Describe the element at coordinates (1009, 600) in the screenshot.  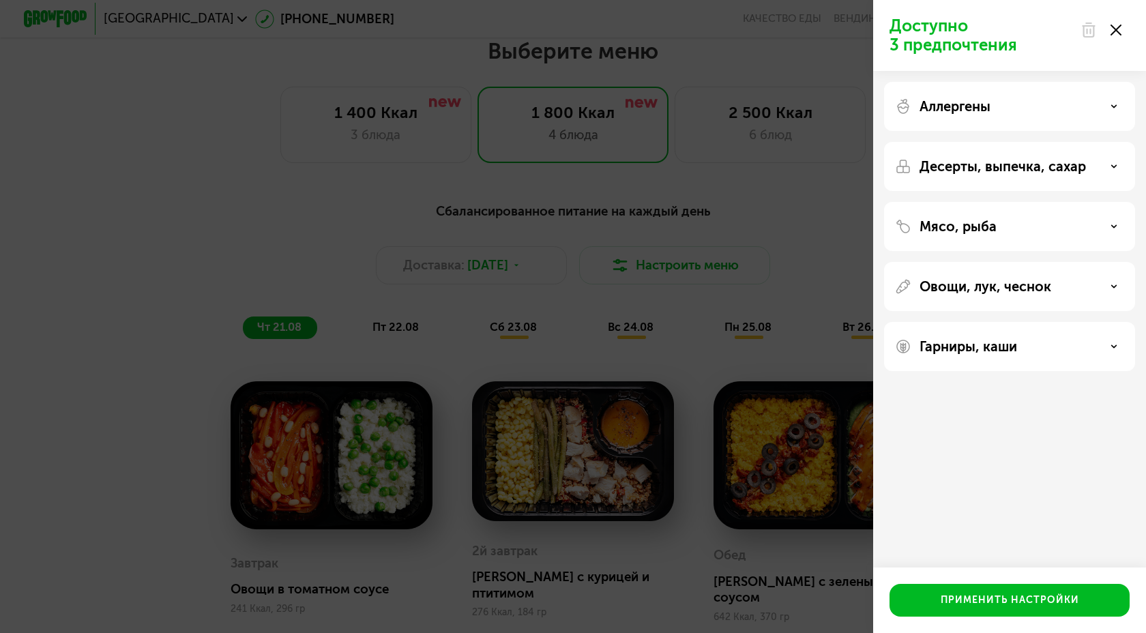
I see `div: Применить настройки` at that location.